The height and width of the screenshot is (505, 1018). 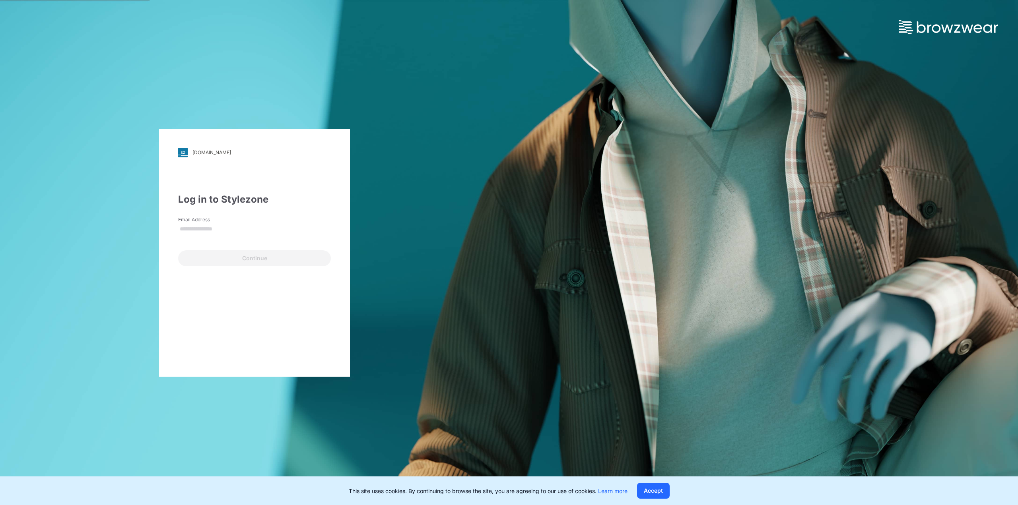 What do you see at coordinates (613, 491) in the screenshot?
I see `a: Learn more` at bounding box center [613, 491].